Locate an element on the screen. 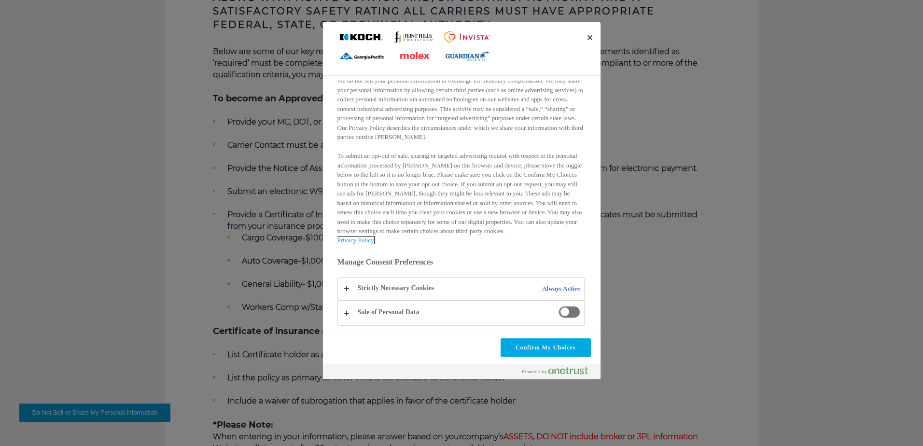  div: Company Logo Lockup is located at coordinates (414, 46).